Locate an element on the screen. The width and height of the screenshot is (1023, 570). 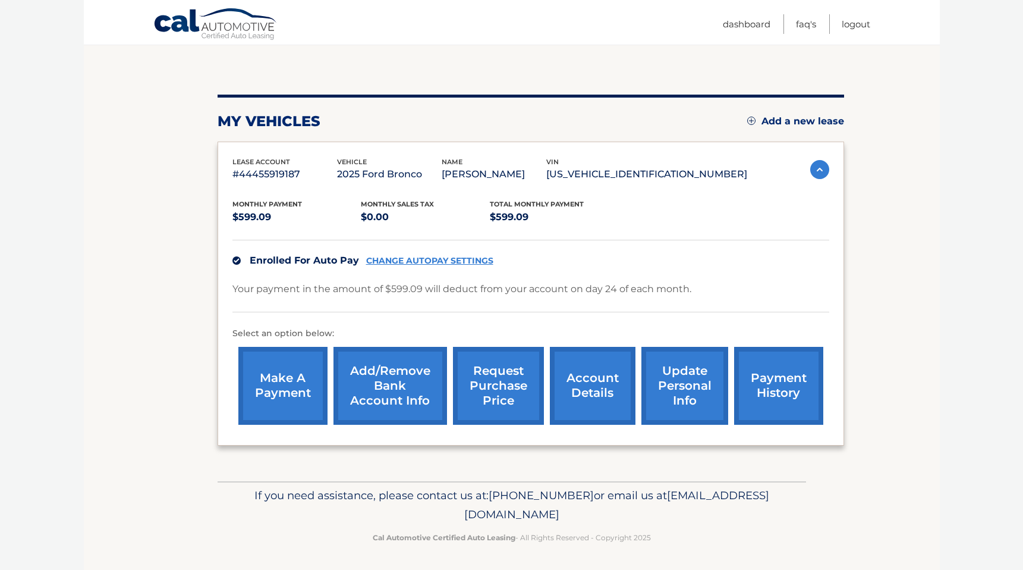
span: name is located at coordinates (452, 162).